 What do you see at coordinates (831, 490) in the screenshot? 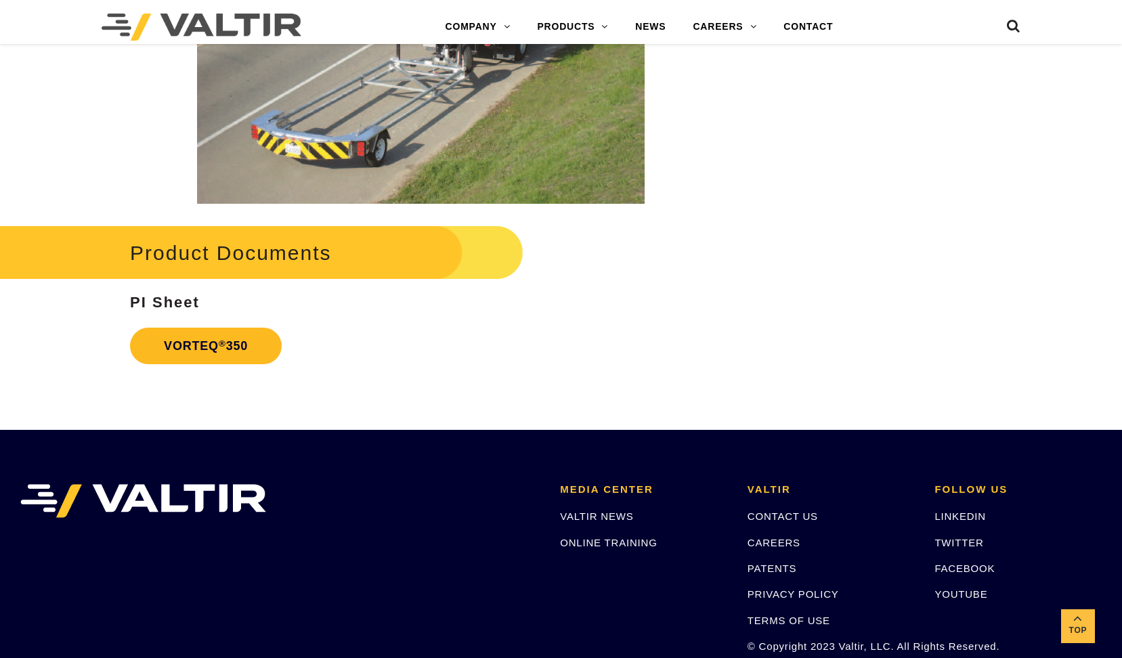
I see `h2: VALTIR` at bounding box center [831, 490].